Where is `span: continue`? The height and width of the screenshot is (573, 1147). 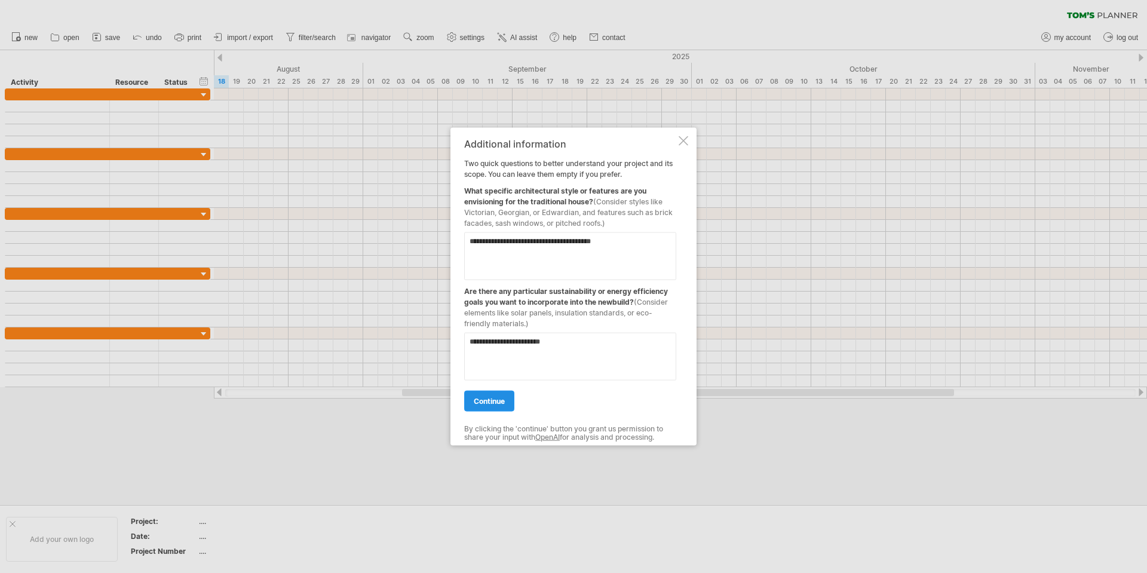
span: continue is located at coordinates (489, 400).